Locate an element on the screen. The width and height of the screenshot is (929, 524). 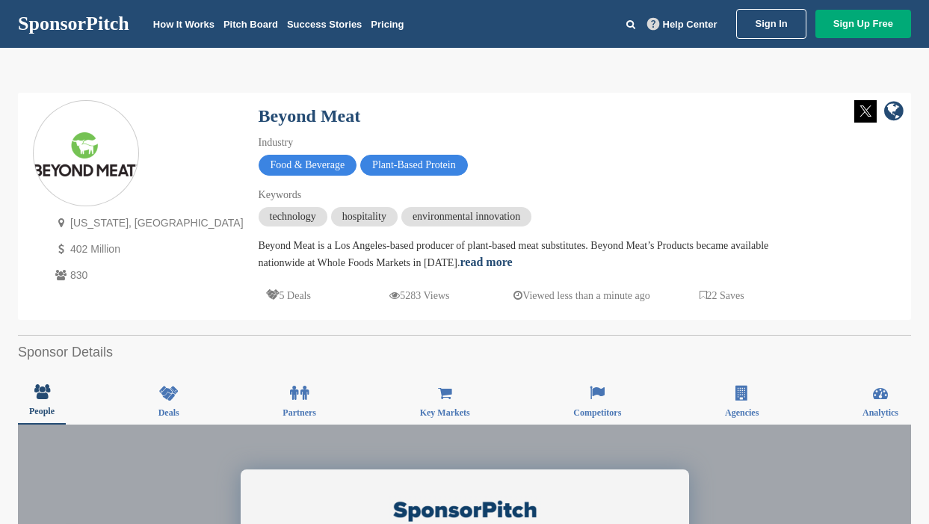
span: Plant-Based Protein is located at coordinates (414, 165).